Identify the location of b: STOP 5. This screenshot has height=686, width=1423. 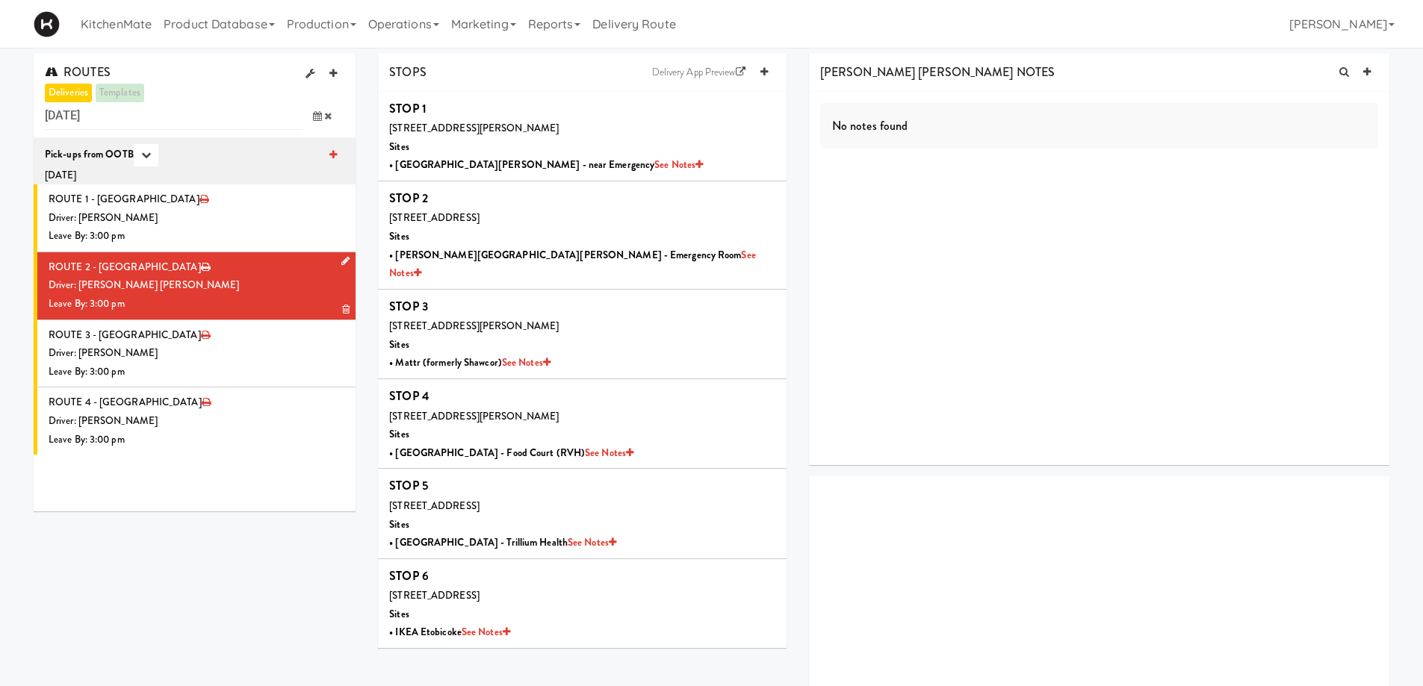
(409, 485).